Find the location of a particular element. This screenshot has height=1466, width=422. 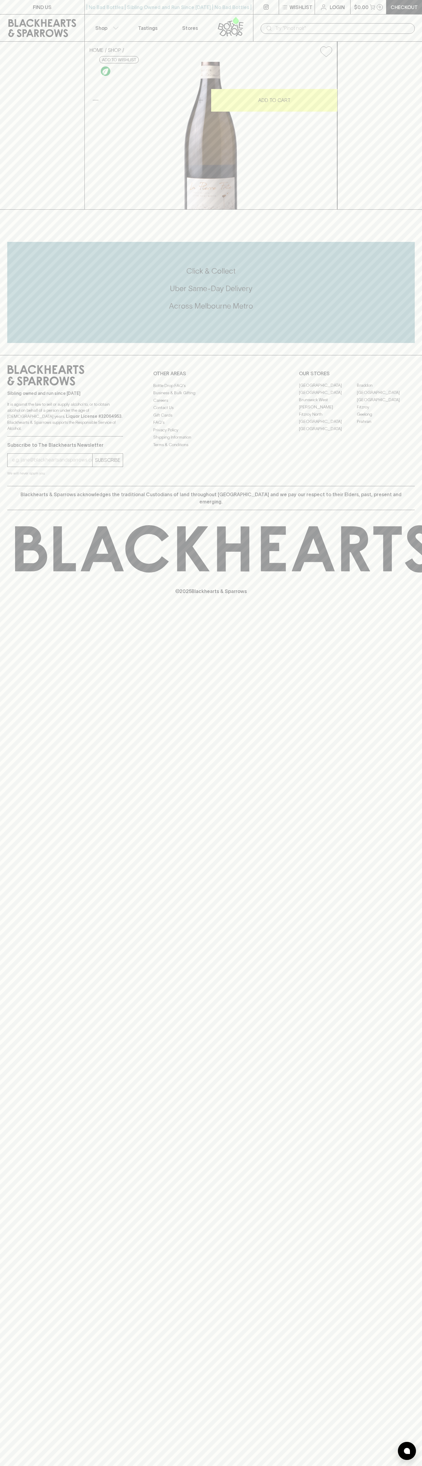

p: Blackhearts & Sparrows acknowledges the traditional Custodians of land throughout [GEOGRAPHIC_DAT... is located at coordinates (211, 498).